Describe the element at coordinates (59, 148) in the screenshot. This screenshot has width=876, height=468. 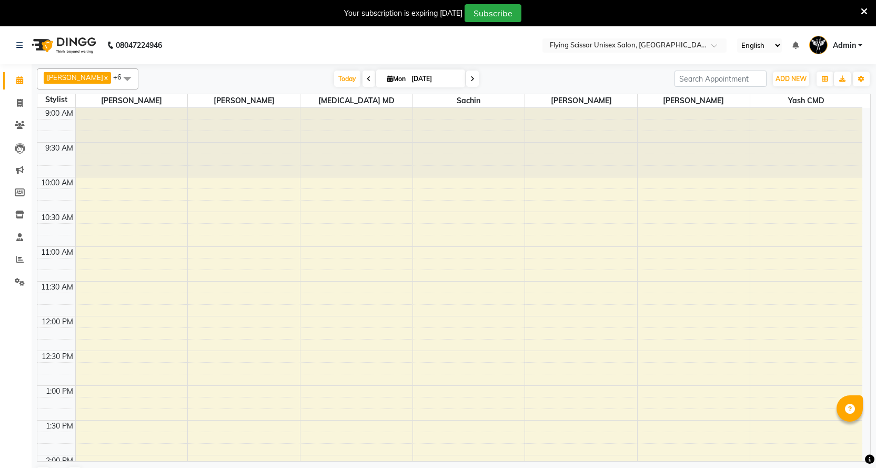
I see `div: 9:30 AM` at that location.